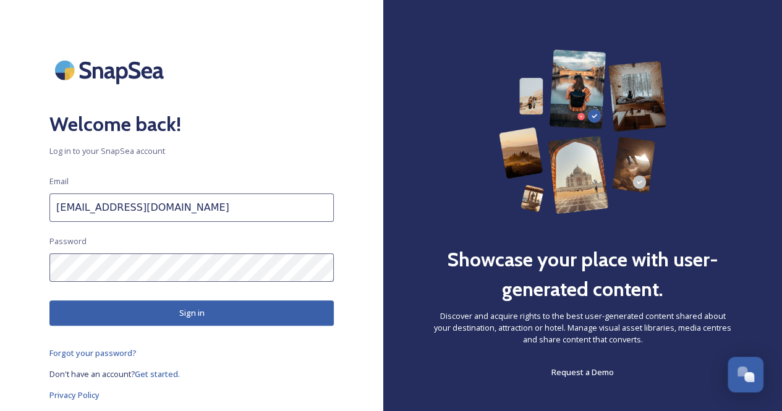  What do you see at coordinates (583, 372) in the screenshot?
I see `a: Request a Demo` at bounding box center [583, 372].